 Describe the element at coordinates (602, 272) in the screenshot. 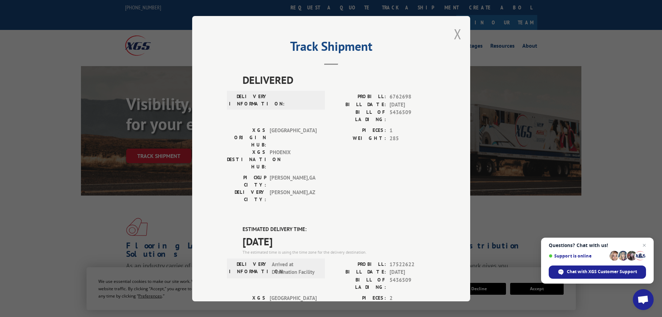

I see `span: Chat with XGS Customer Support` at that location.